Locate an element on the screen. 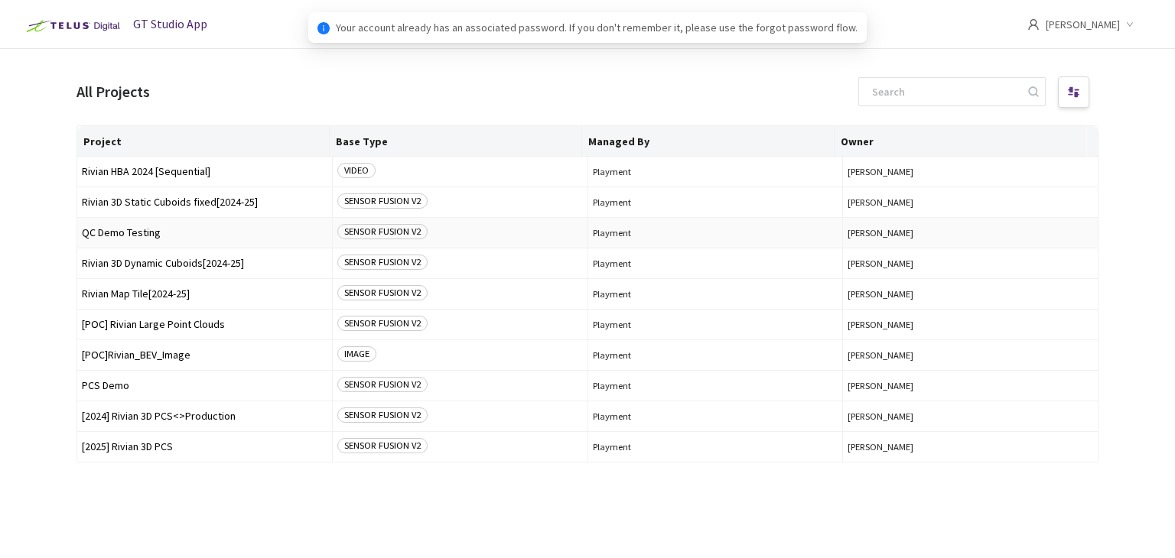 The image size is (1175, 558). input: Search is located at coordinates (944, 92).